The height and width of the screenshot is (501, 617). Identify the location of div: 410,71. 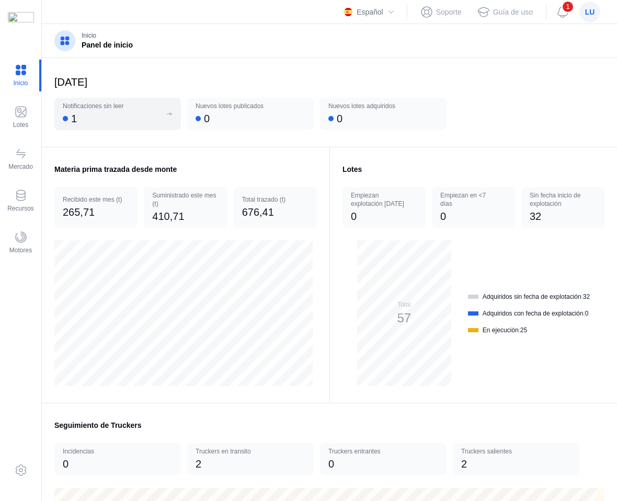
(168, 216).